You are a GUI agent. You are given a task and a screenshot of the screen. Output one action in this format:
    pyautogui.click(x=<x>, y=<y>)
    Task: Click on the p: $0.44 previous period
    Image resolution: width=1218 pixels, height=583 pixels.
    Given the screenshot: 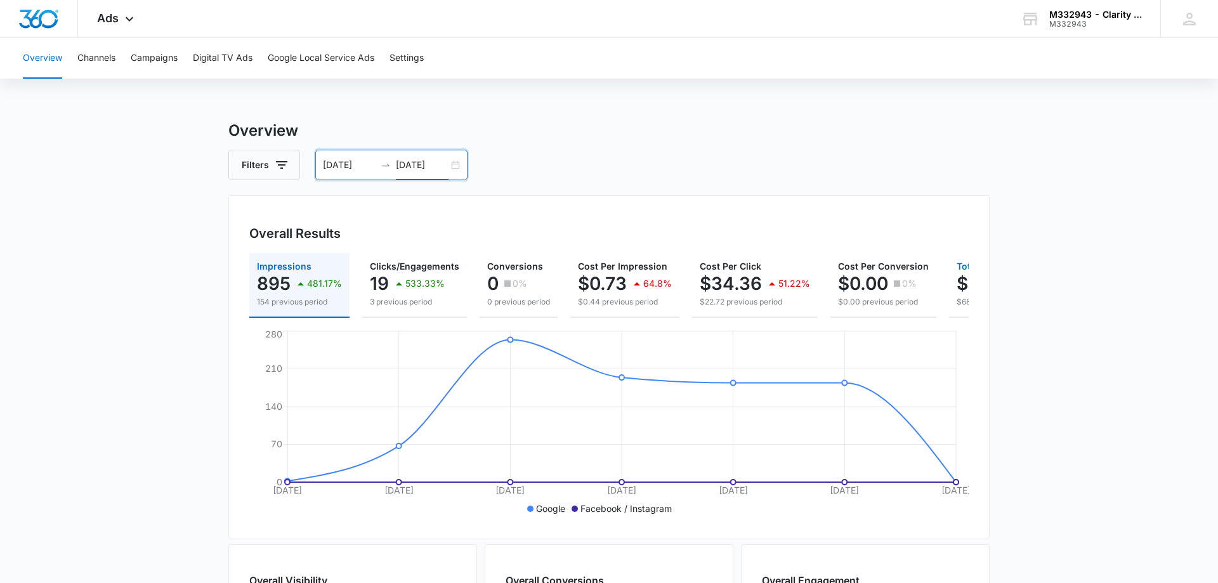 What is the action you would take?
    pyautogui.click(x=625, y=302)
    